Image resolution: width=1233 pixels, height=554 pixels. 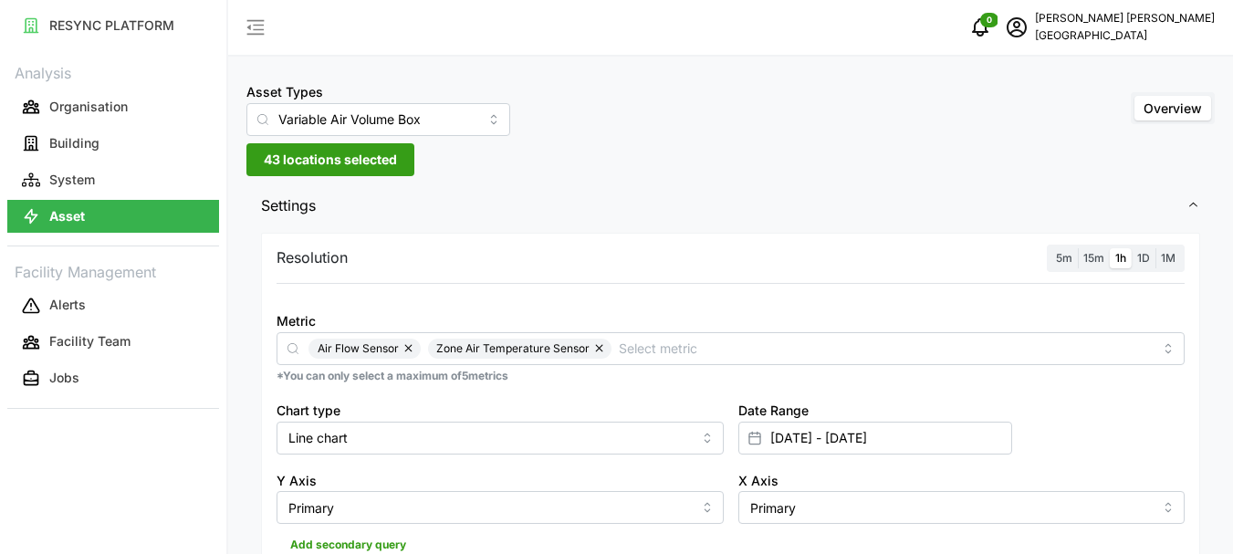 I want to click on p: System, so click(x=72, y=180).